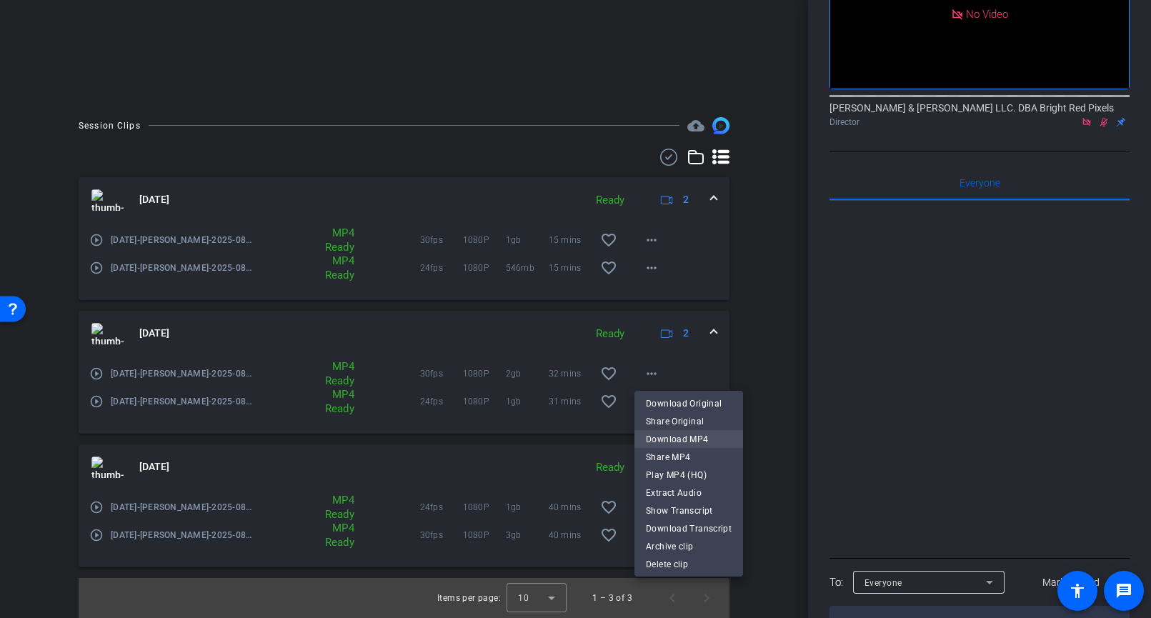  What do you see at coordinates (689, 457) in the screenshot?
I see `span: Share MP4` at bounding box center [689, 457].